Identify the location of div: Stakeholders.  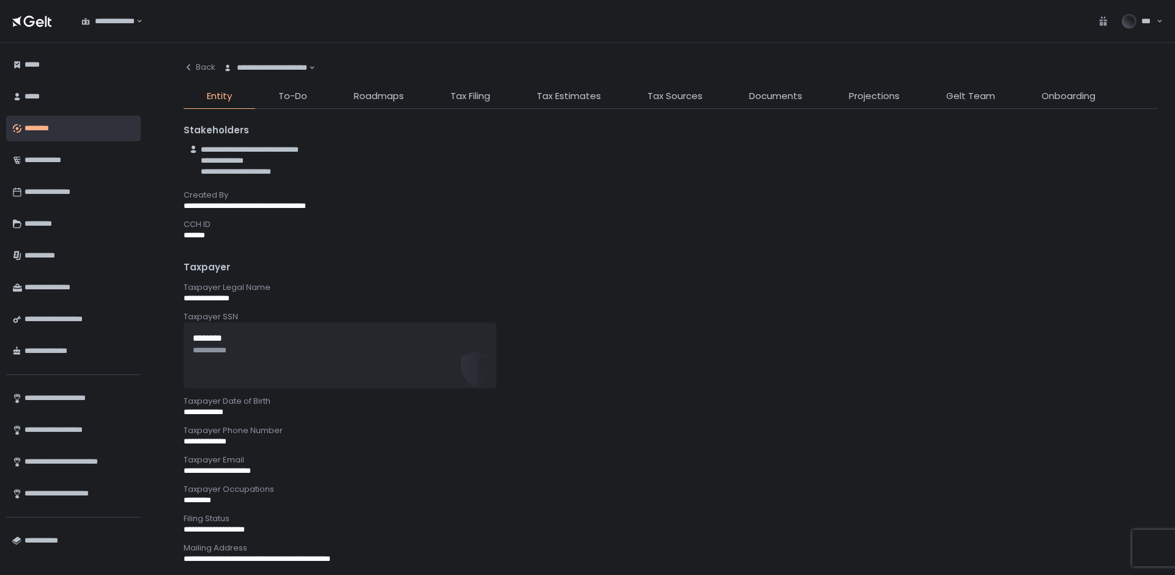
(671, 130).